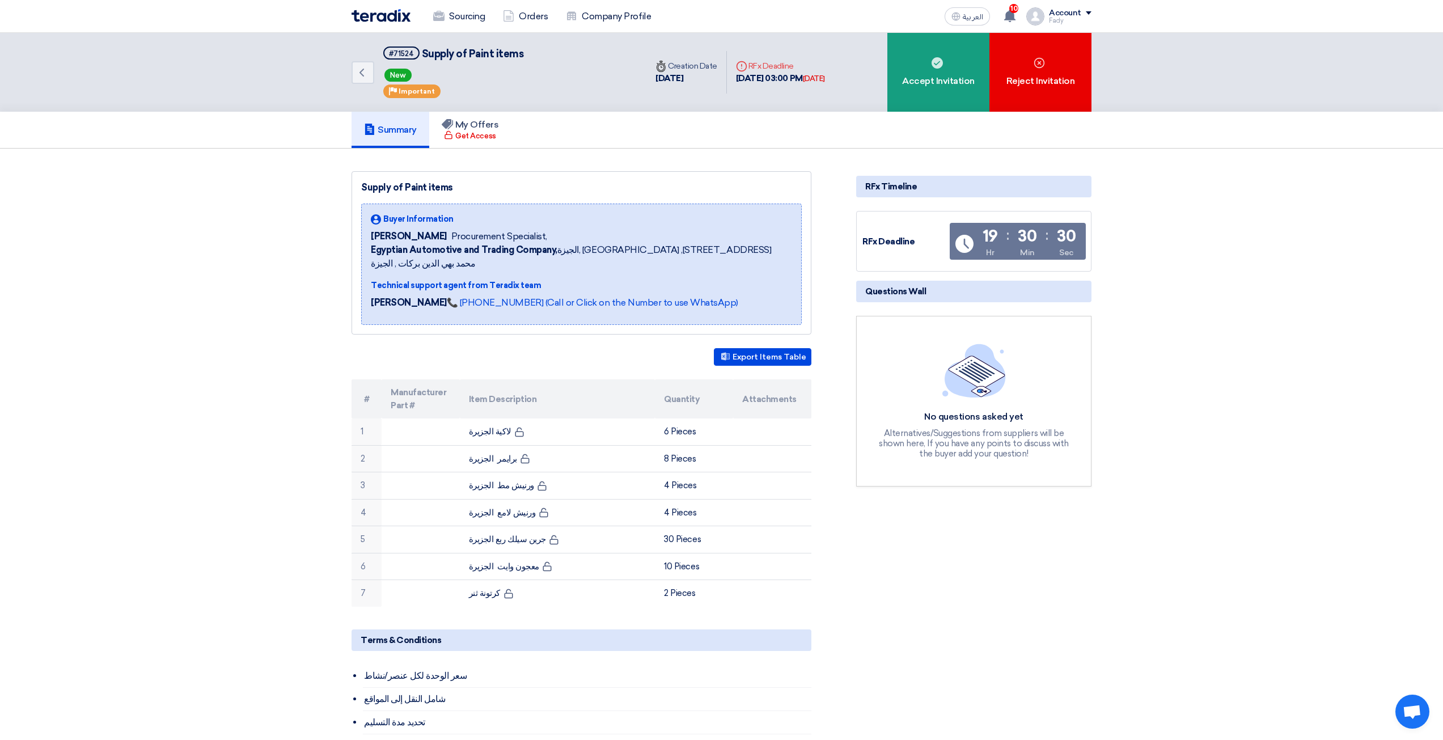 This screenshot has width=1443, height=740. Describe the element at coordinates (587, 722) in the screenshot. I see `li: تحديد مدة التسليم` at that location.